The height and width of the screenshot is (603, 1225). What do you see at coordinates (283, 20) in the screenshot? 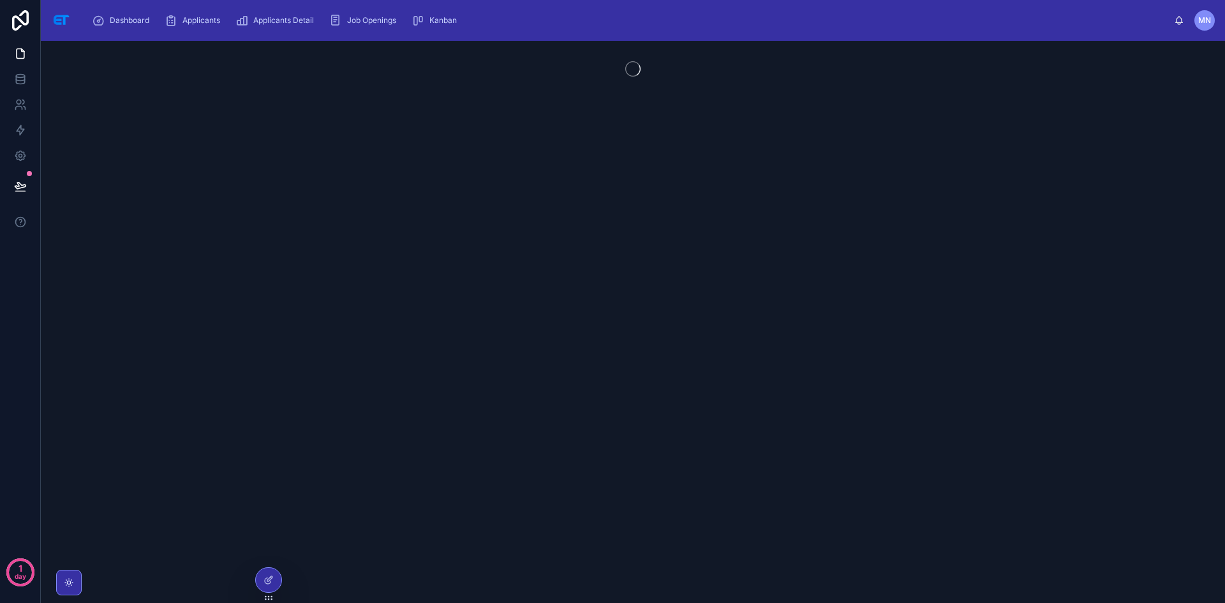
I see `span: Applicants Detail` at bounding box center [283, 20].